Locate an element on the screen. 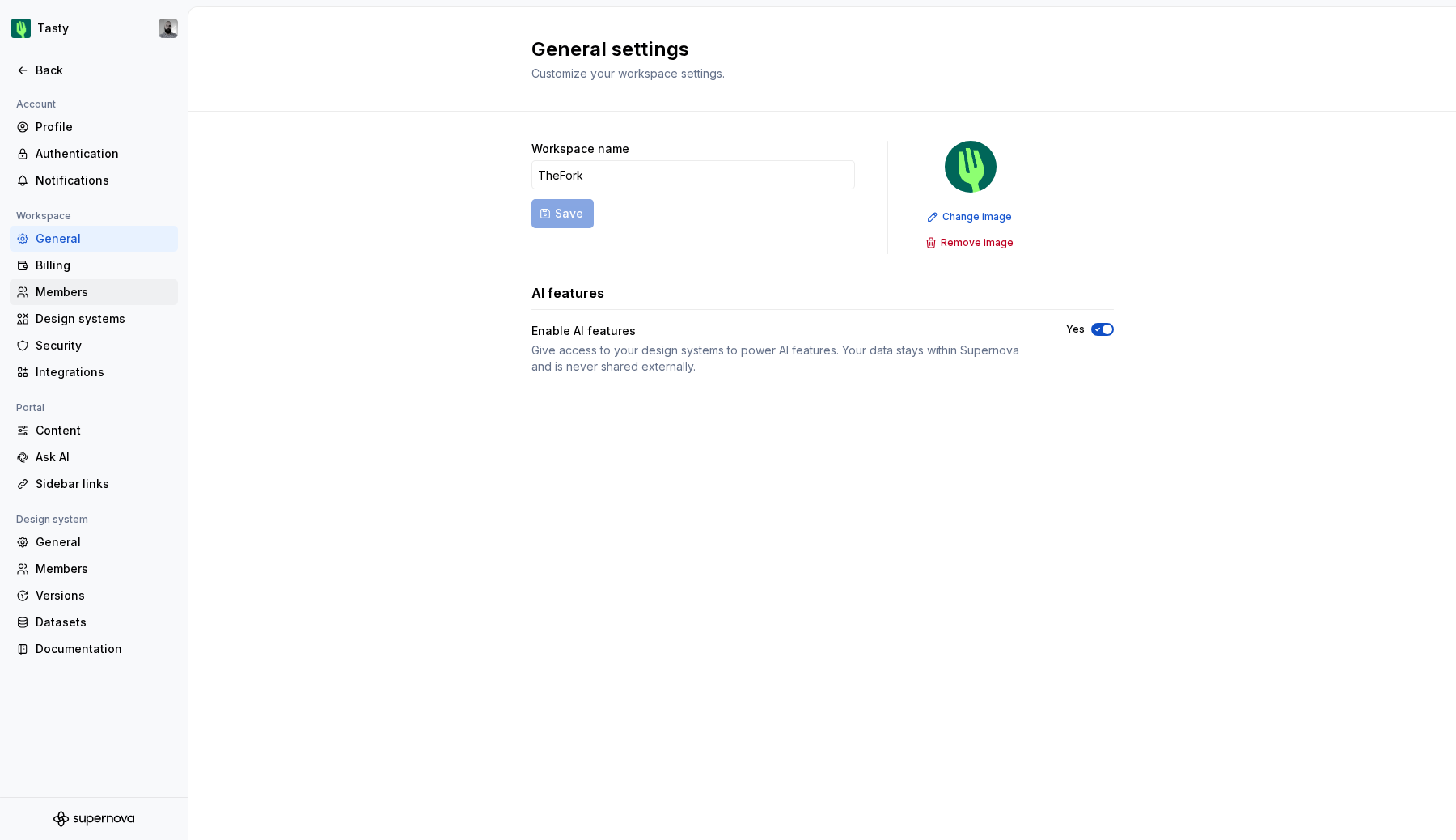 This screenshot has width=1456, height=840. div: Integrations is located at coordinates (104, 372).